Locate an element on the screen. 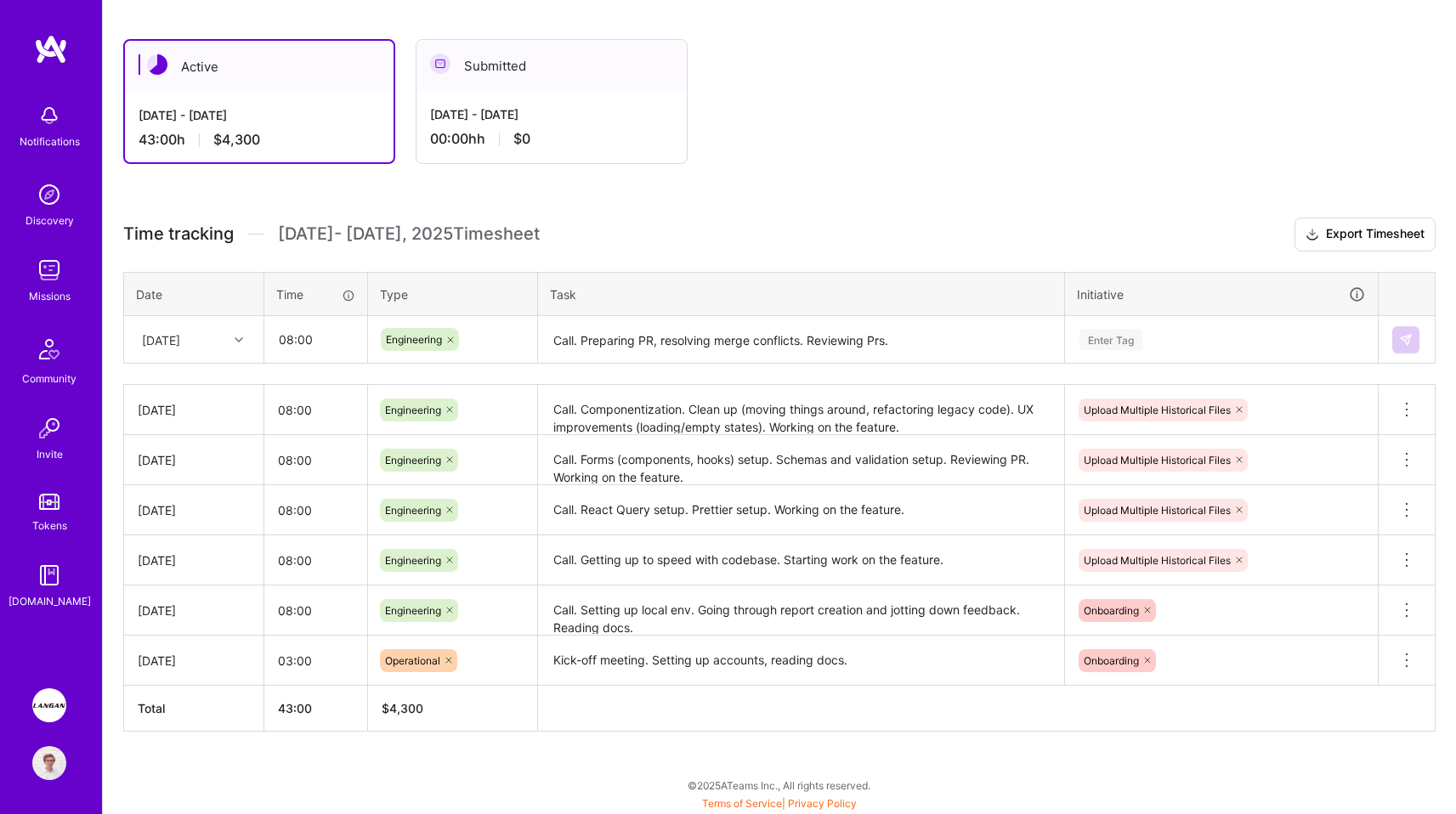  div: Time is located at coordinates (315, 294).